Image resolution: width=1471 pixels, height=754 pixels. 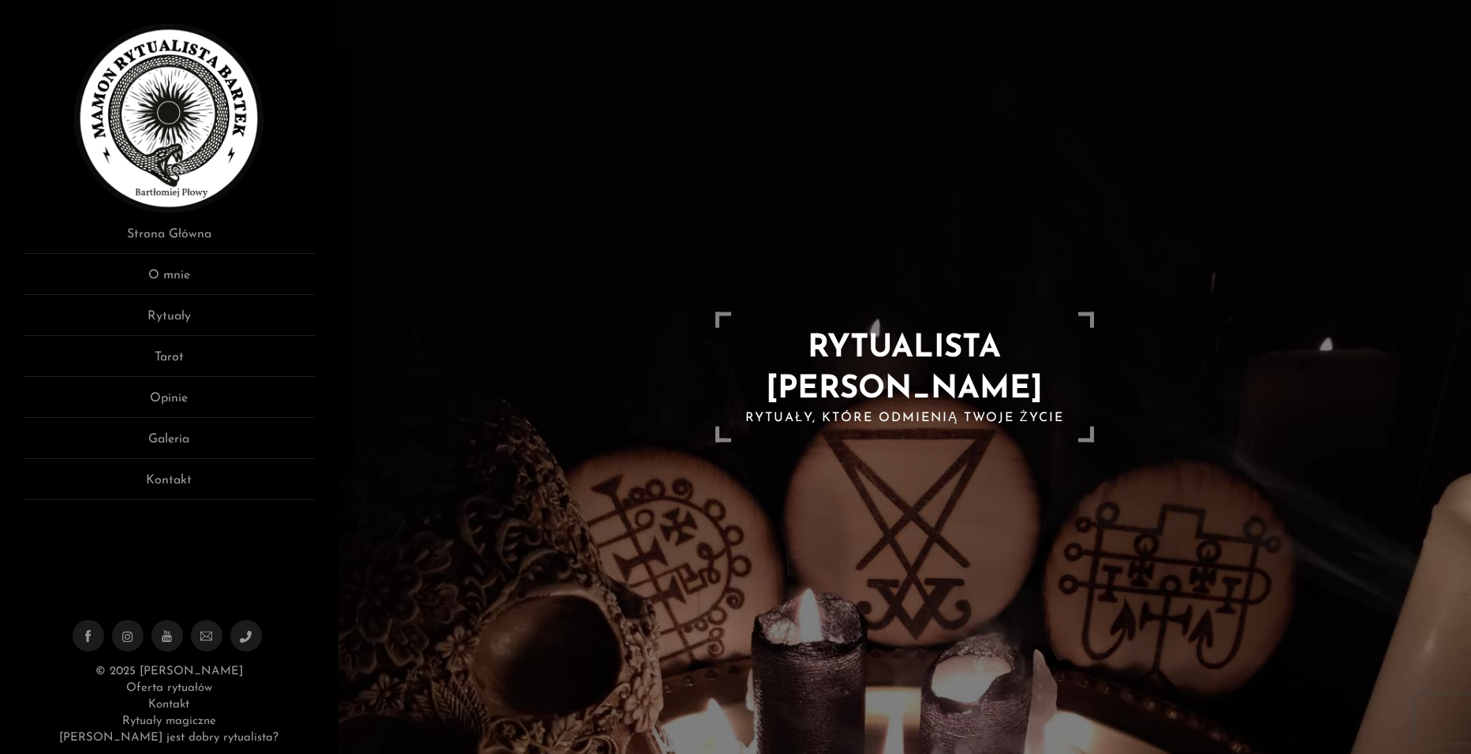 What do you see at coordinates (169, 688) in the screenshot?
I see `a: Oferta rytuałów` at bounding box center [169, 688].